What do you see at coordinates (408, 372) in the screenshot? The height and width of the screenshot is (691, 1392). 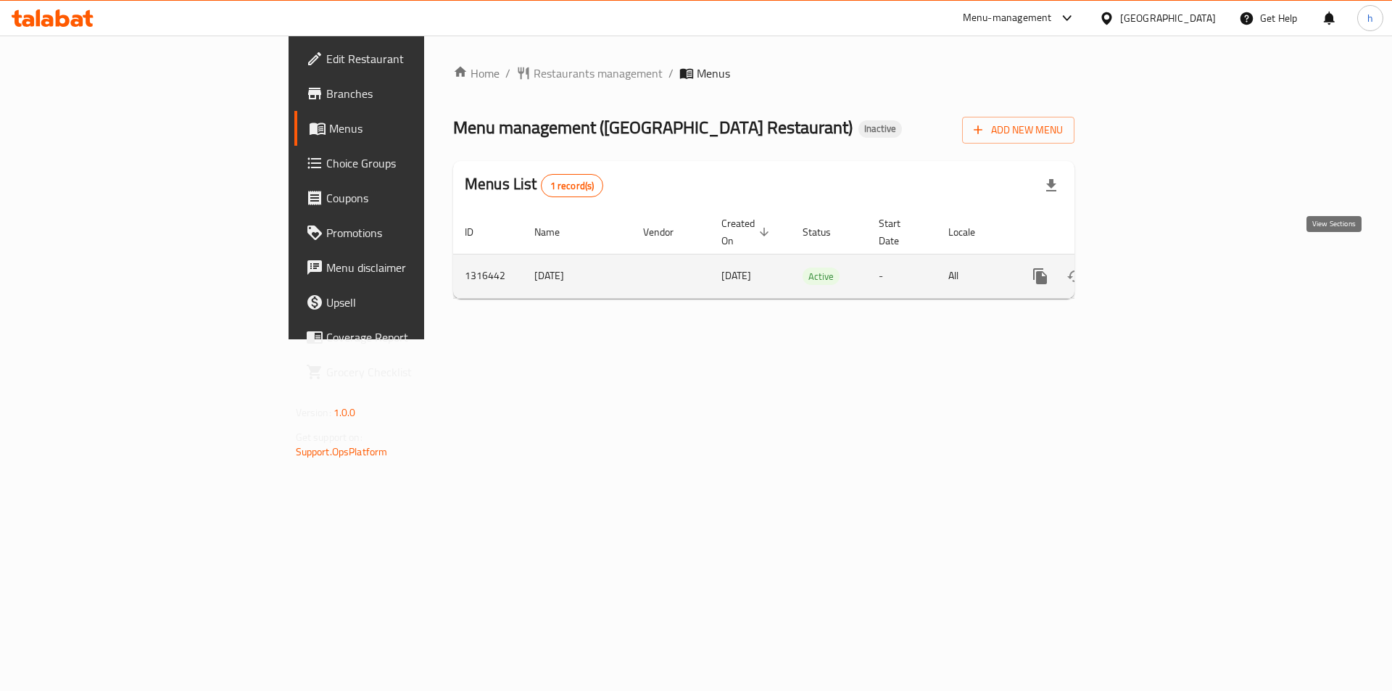 I see `a: Grocery Checklist` at bounding box center [408, 372].